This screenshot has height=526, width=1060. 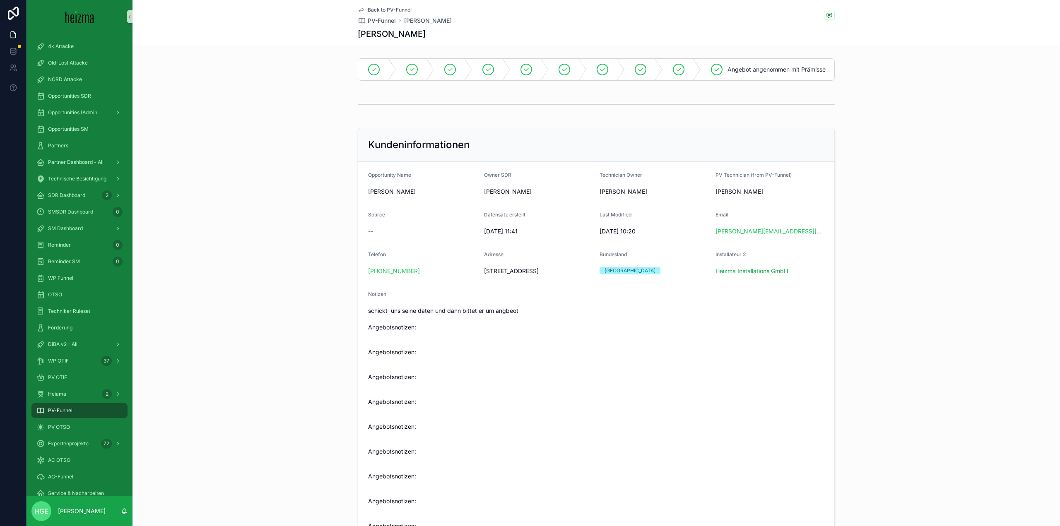 What do you see at coordinates (621, 175) in the screenshot?
I see `span: Technician Owner` at bounding box center [621, 175].